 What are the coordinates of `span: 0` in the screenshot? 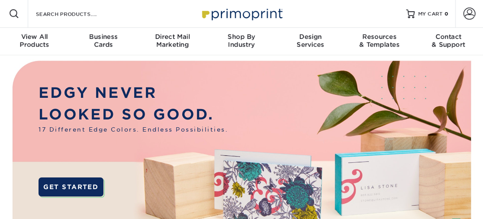 It's located at (446, 14).